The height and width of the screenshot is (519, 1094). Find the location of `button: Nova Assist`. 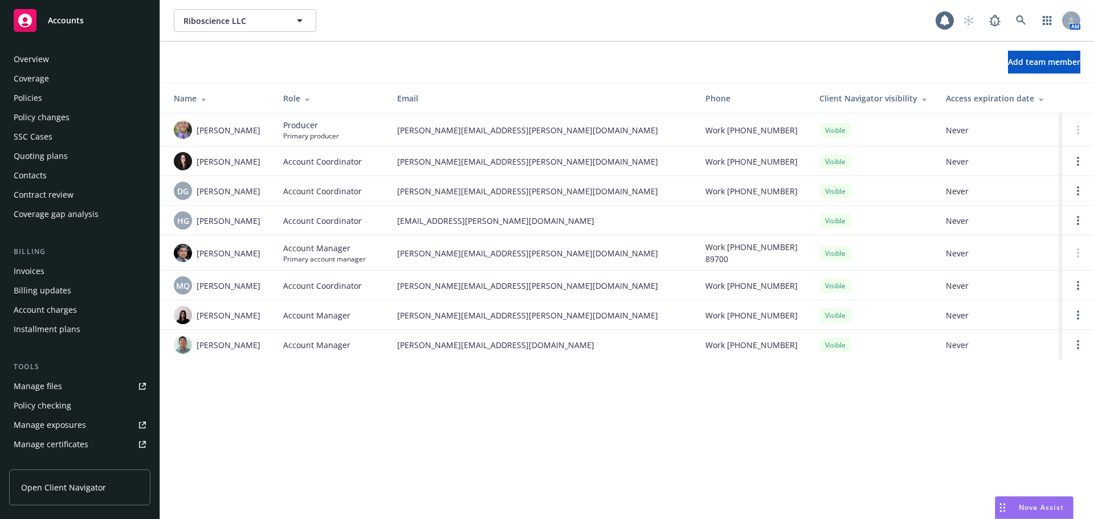

button: Nova Assist is located at coordinates (1034, 508).